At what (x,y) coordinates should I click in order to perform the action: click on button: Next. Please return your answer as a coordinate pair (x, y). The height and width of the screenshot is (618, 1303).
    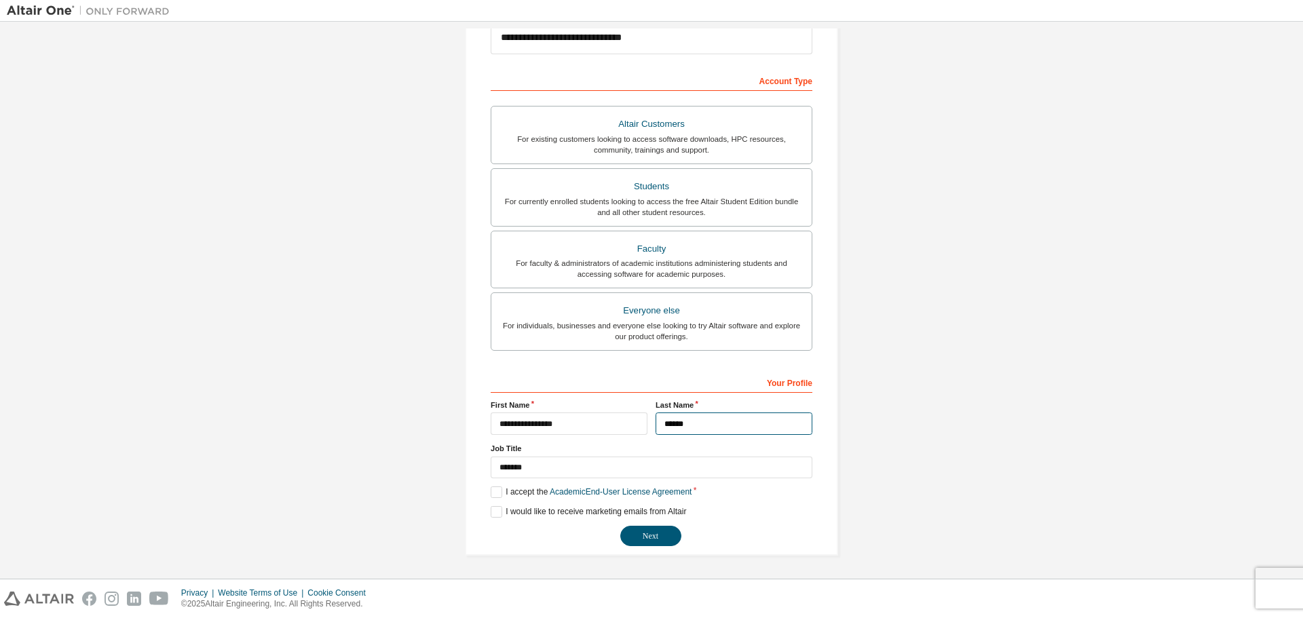
    Looking at the image, I should click on (651, 536).